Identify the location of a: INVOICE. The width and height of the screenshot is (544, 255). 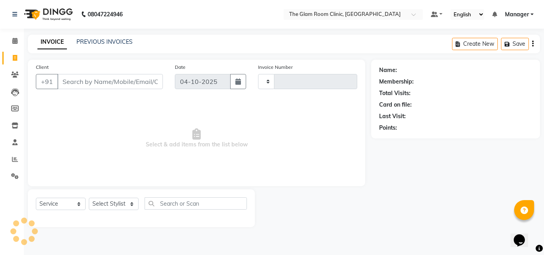
(52, 42).